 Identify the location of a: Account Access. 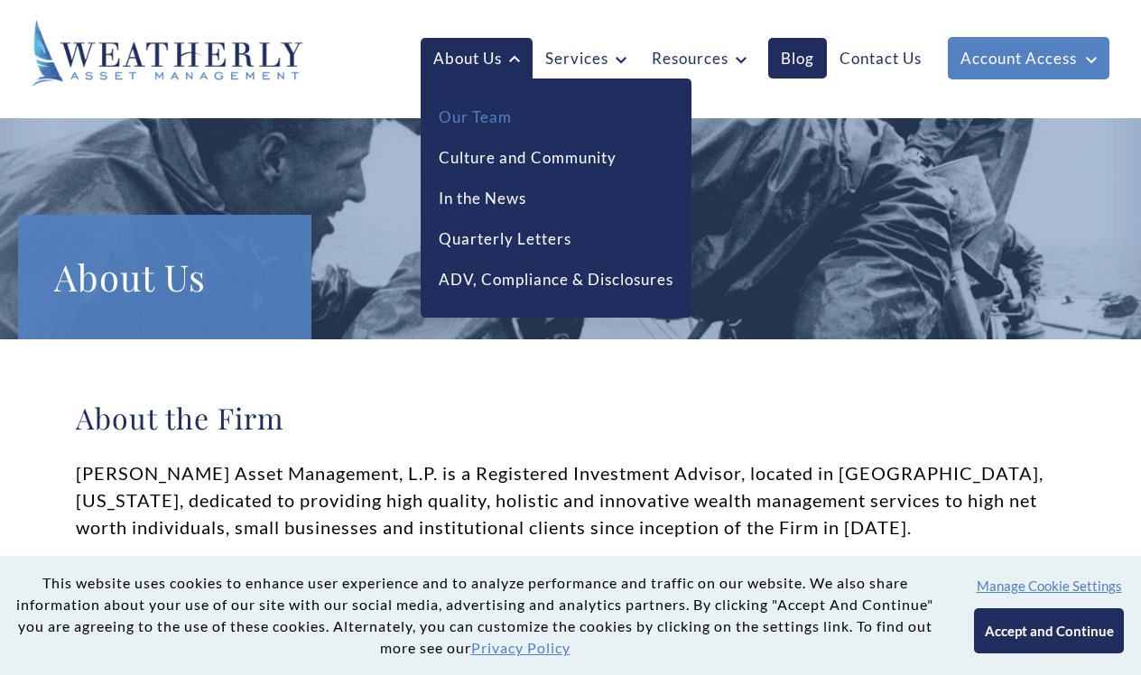
(1028, 58).